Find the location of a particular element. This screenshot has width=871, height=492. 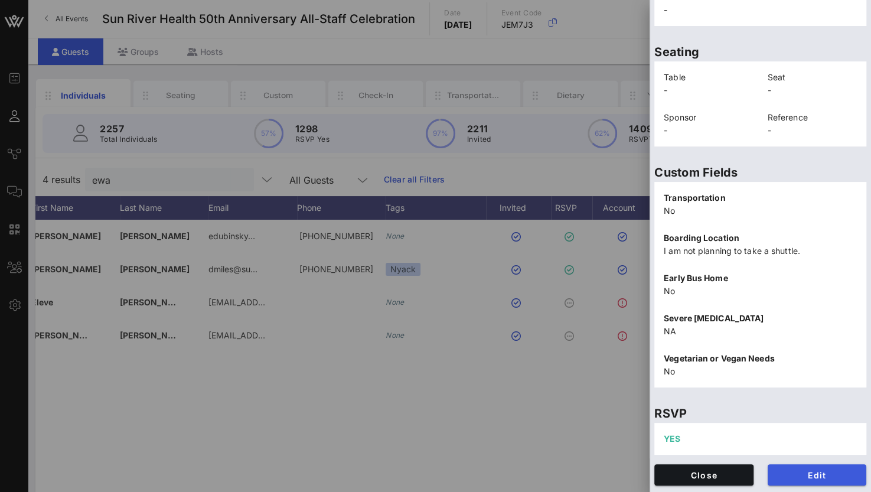

p: Boarding Location is located at coordinates (760, 238).